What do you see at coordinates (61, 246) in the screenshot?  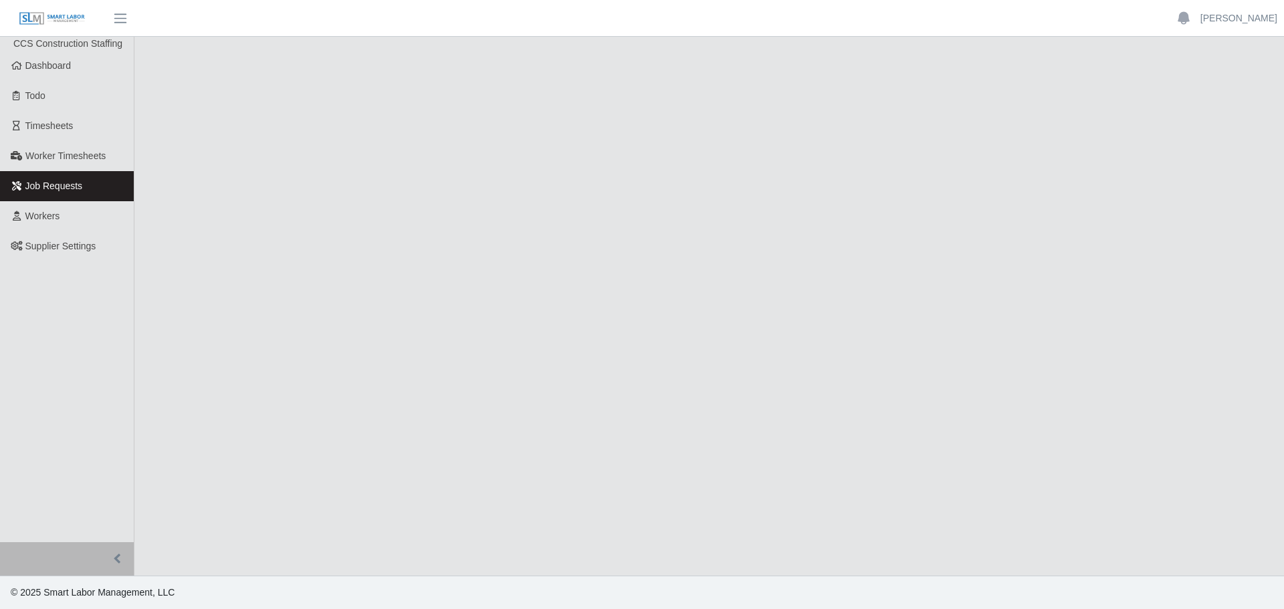 I see `span: Supplier Settings` at bounding box center [61, 246].